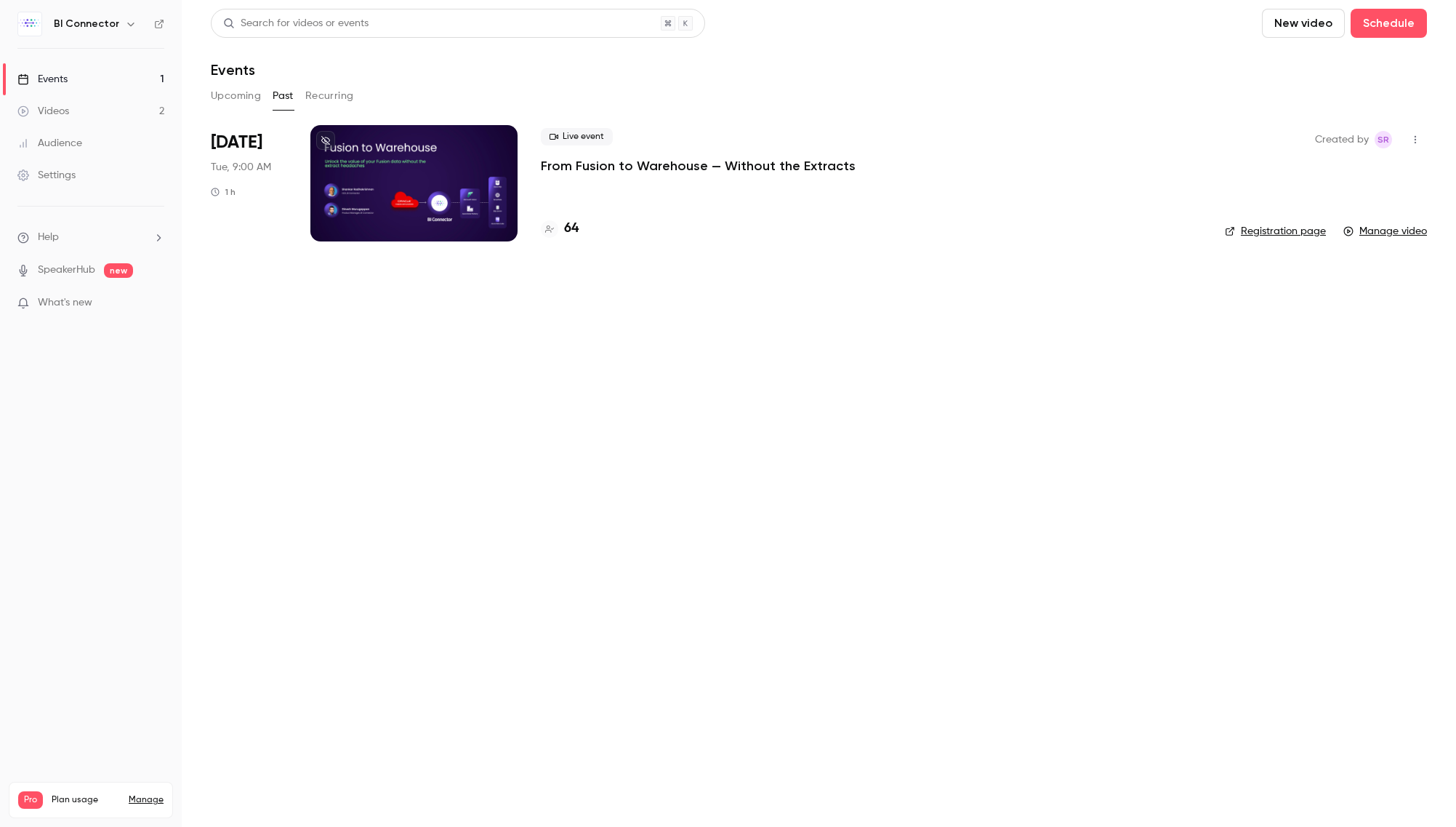 The height and width of the screenshot is (827, 1456). What do you see at coordinates (1342, 140) in the screenshot?
I see `span: Created by` at bounding box center [1342, 140].